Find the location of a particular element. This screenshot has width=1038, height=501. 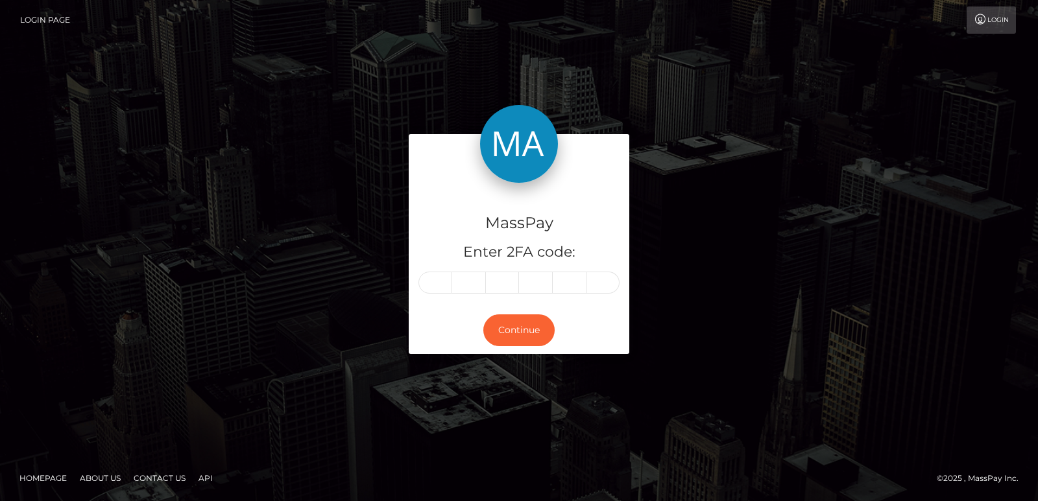

a: Contact Us is located at coordinates (160, 478).